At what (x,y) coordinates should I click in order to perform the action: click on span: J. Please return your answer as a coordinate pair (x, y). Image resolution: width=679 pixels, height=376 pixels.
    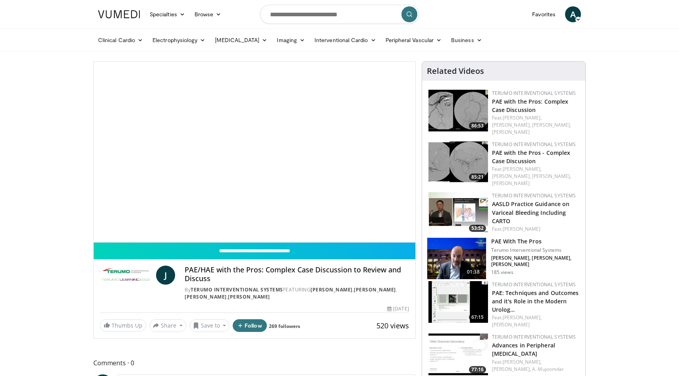
    Looking at the image, I should click on (166, 275).